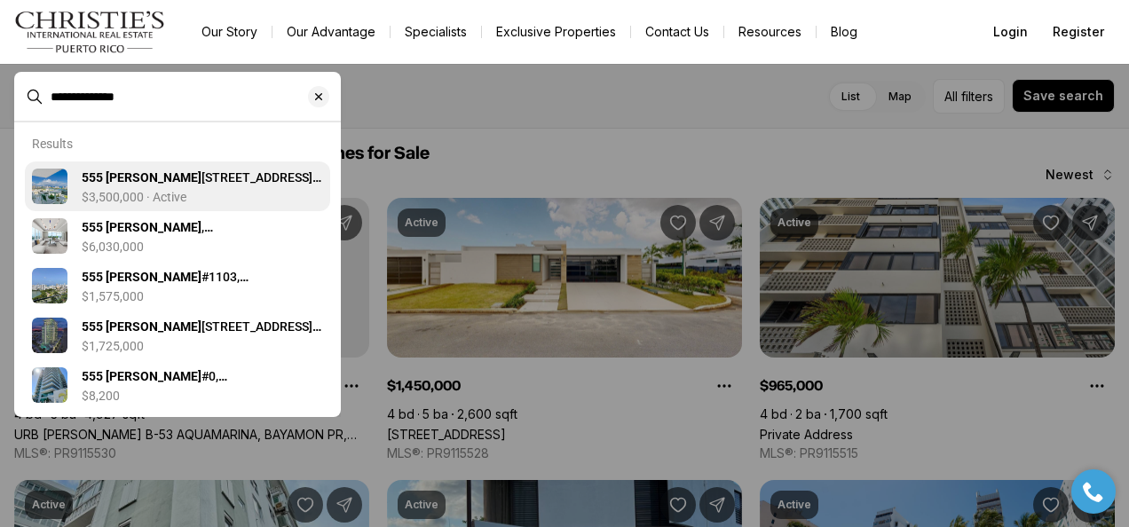  Describe the element at coordinates (113, 296) in the screenshot. I see `p: $1,575,000` at that location.